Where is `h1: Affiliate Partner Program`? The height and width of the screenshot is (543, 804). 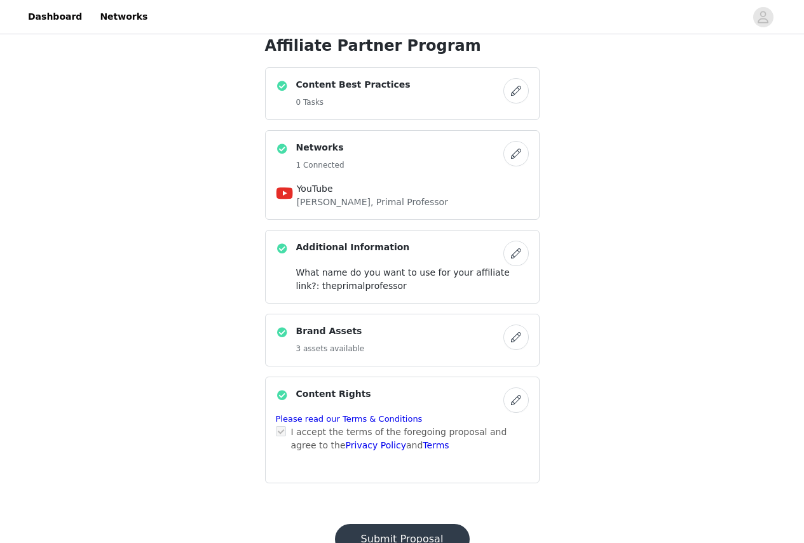 h1: Affiliate Partner Program is located at coordinates (402, 46).